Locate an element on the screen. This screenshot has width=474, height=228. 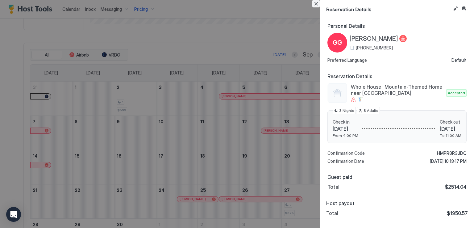
span: Host payout is located at coordinates (397, 203).